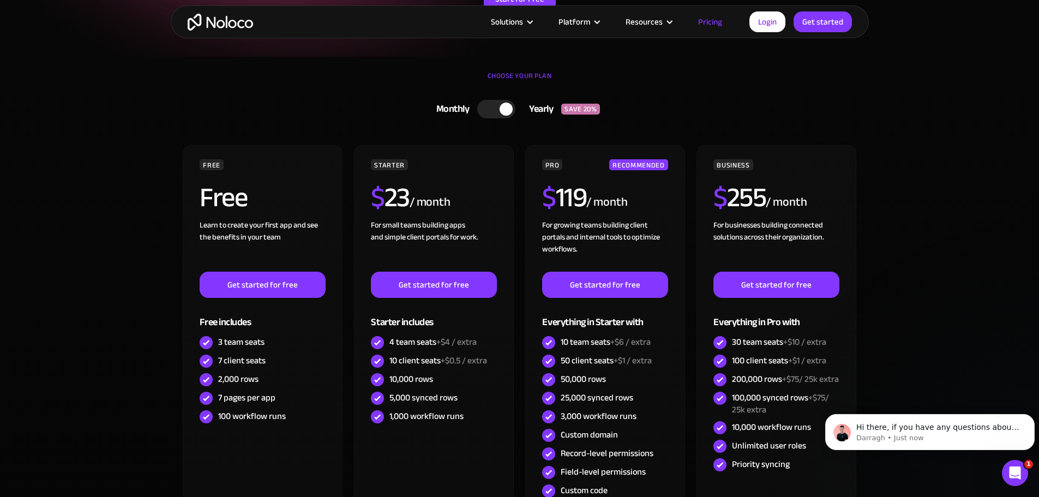 This screenshot has height=497, width=1039. What do you see at coordinates (223, 198) in the screenshot?
I see `h2: Free` at bounding box center [223, 198].